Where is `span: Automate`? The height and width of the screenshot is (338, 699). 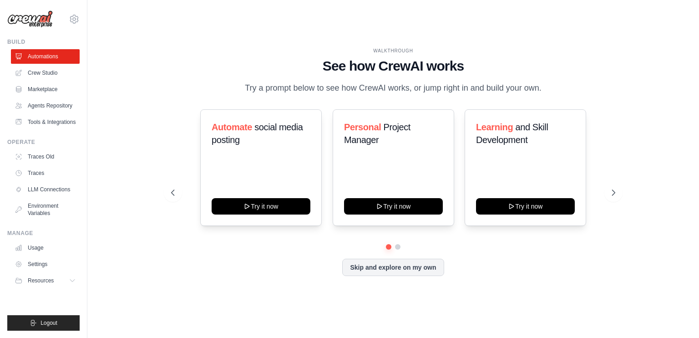 span: Automate is located at coordinates (232, 127).